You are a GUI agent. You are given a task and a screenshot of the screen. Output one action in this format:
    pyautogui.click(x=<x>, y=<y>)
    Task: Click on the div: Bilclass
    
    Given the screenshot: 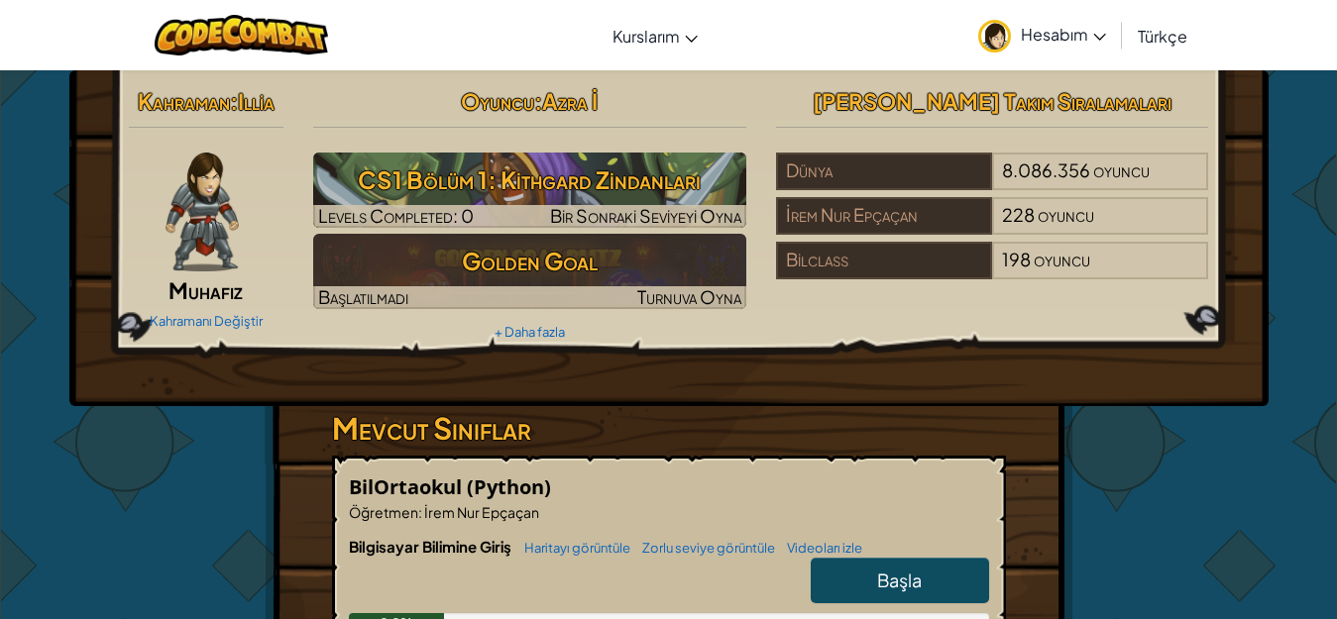 What is the action you would take?
    pyautogui.click(x=884, y=261)
    